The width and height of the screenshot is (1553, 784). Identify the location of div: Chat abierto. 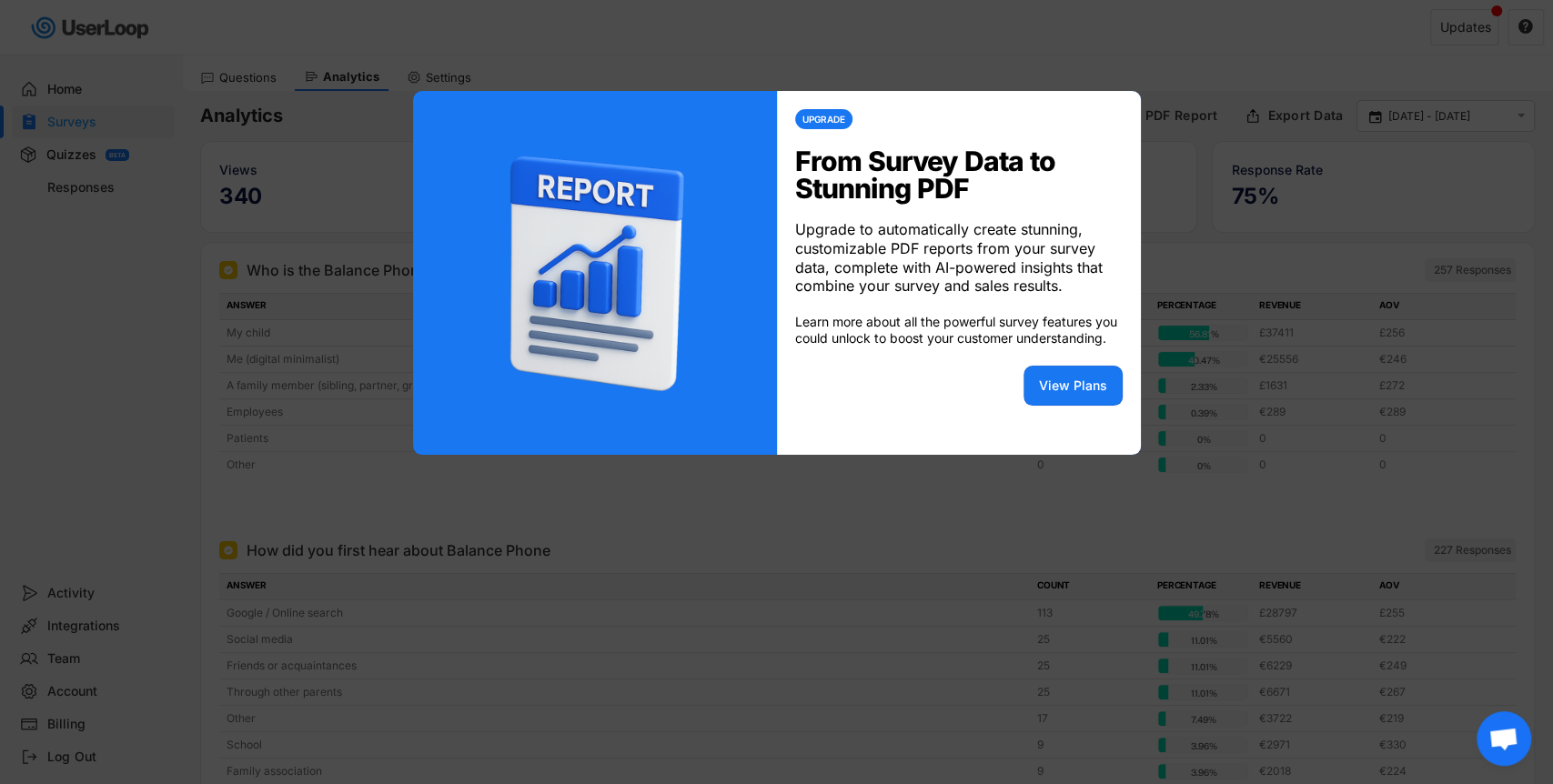
(1503, 738).